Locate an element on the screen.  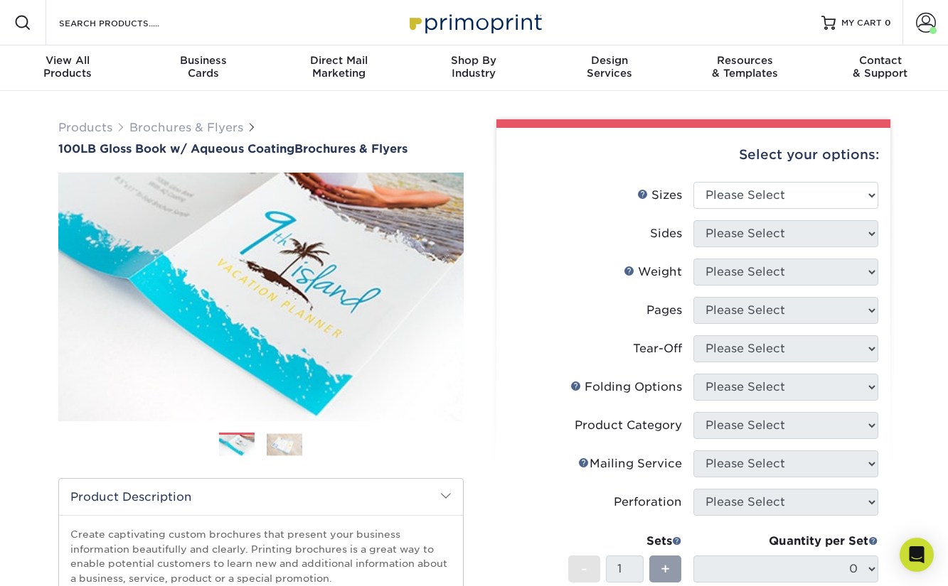
div: Industry is located at coordinates (473, 67).